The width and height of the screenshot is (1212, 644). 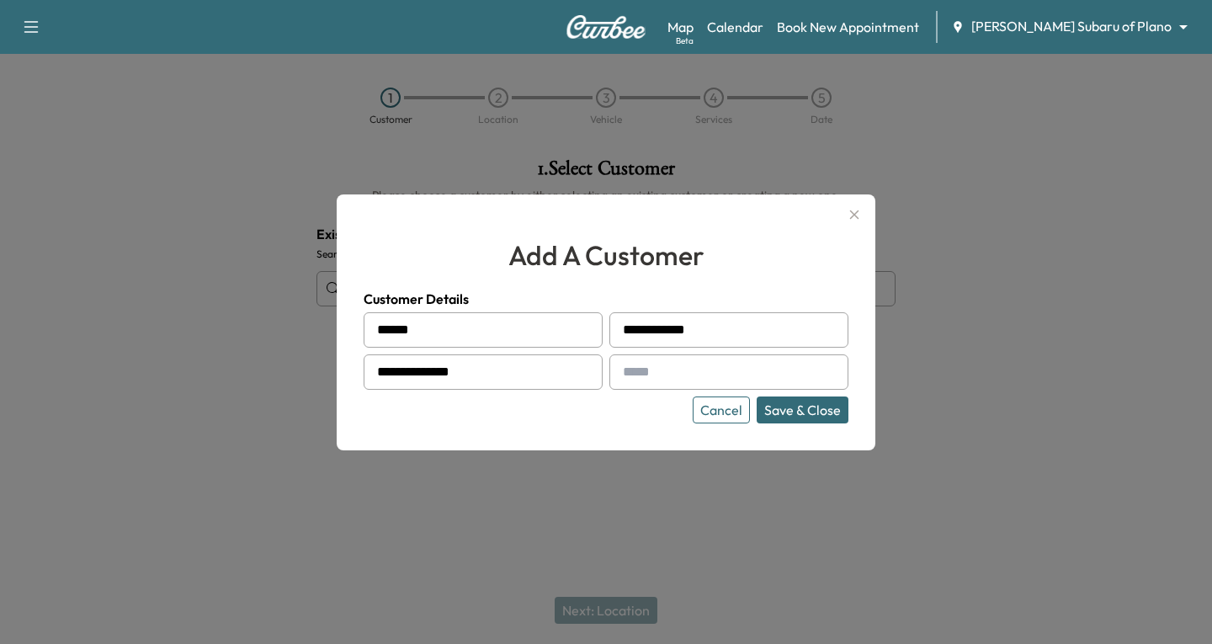 I want to click on h4: Customer Details, so click(x=606, y=299).